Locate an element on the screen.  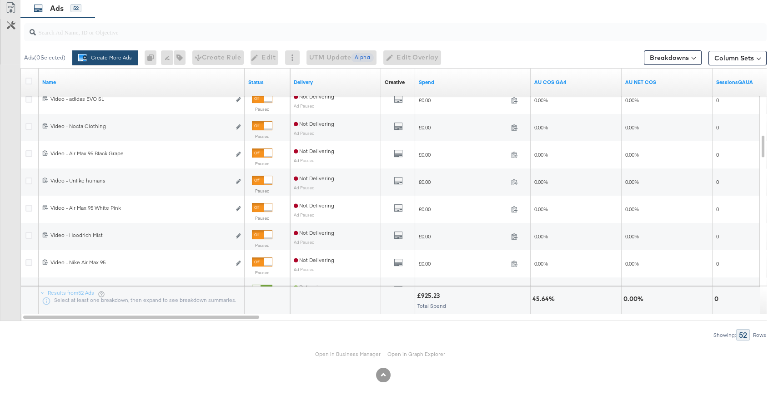
div: Video - Air Max 95 White Pink is located at coordinates (140, 208).